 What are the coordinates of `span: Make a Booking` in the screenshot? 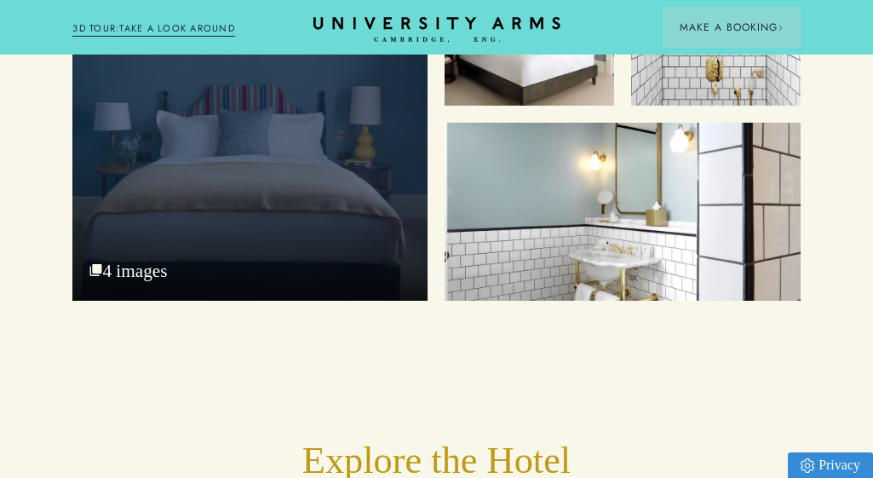 It's located at (732, 27).